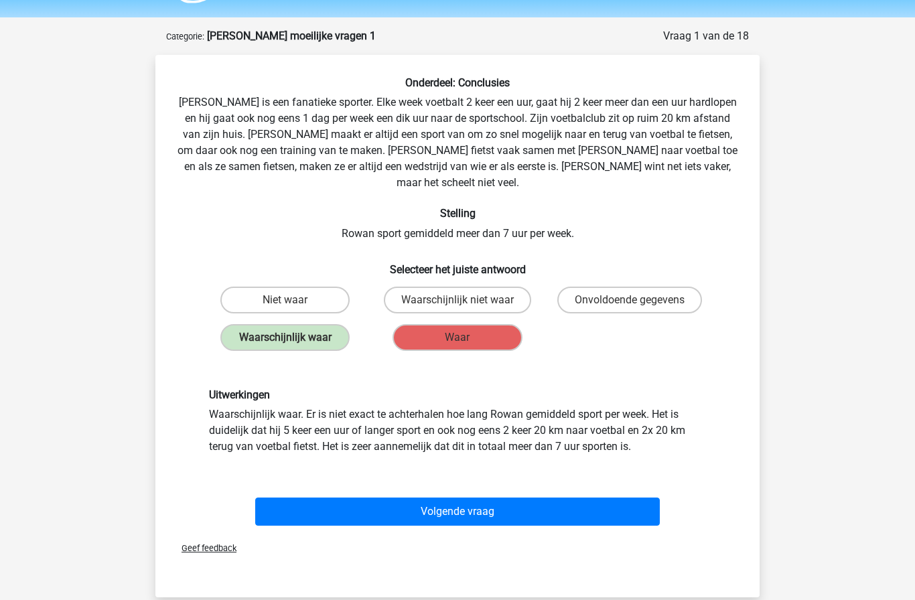 This screenshot has width=915, height=600. I want to click on h6: Onderdeel: Conclusies, so click(458, 82).